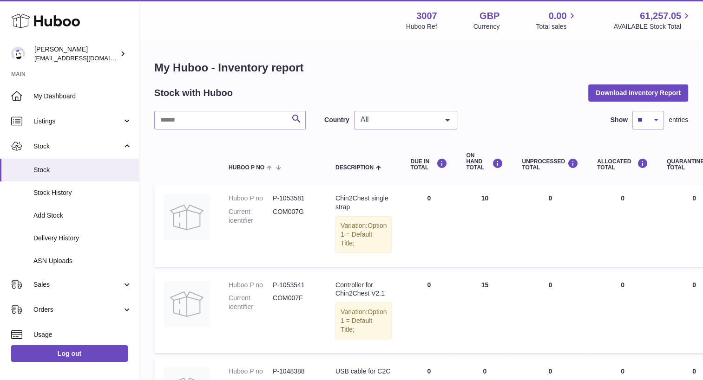 The width and height of the screenshot is (703, 380). I want to click on span: Description, so click(354, 168).